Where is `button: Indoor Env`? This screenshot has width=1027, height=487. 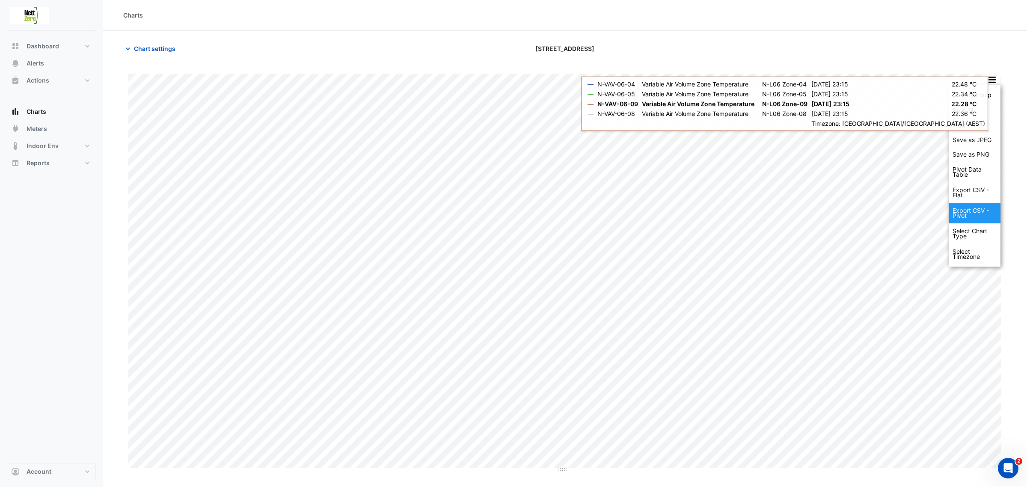 button: Indoor Env is located at coordinates (51, 146).